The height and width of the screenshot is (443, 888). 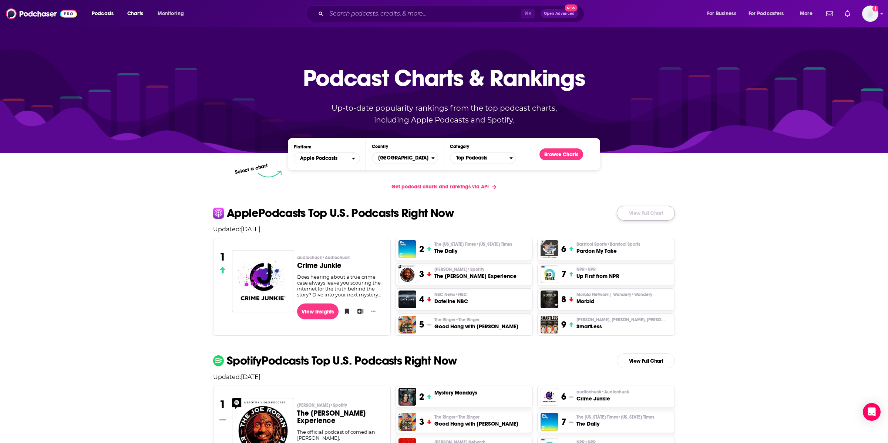 What do you see at coordinates (476, 417) in the screenshot?
I see `p: The Ringer • The Ringer` at bounding box center [476, 417].